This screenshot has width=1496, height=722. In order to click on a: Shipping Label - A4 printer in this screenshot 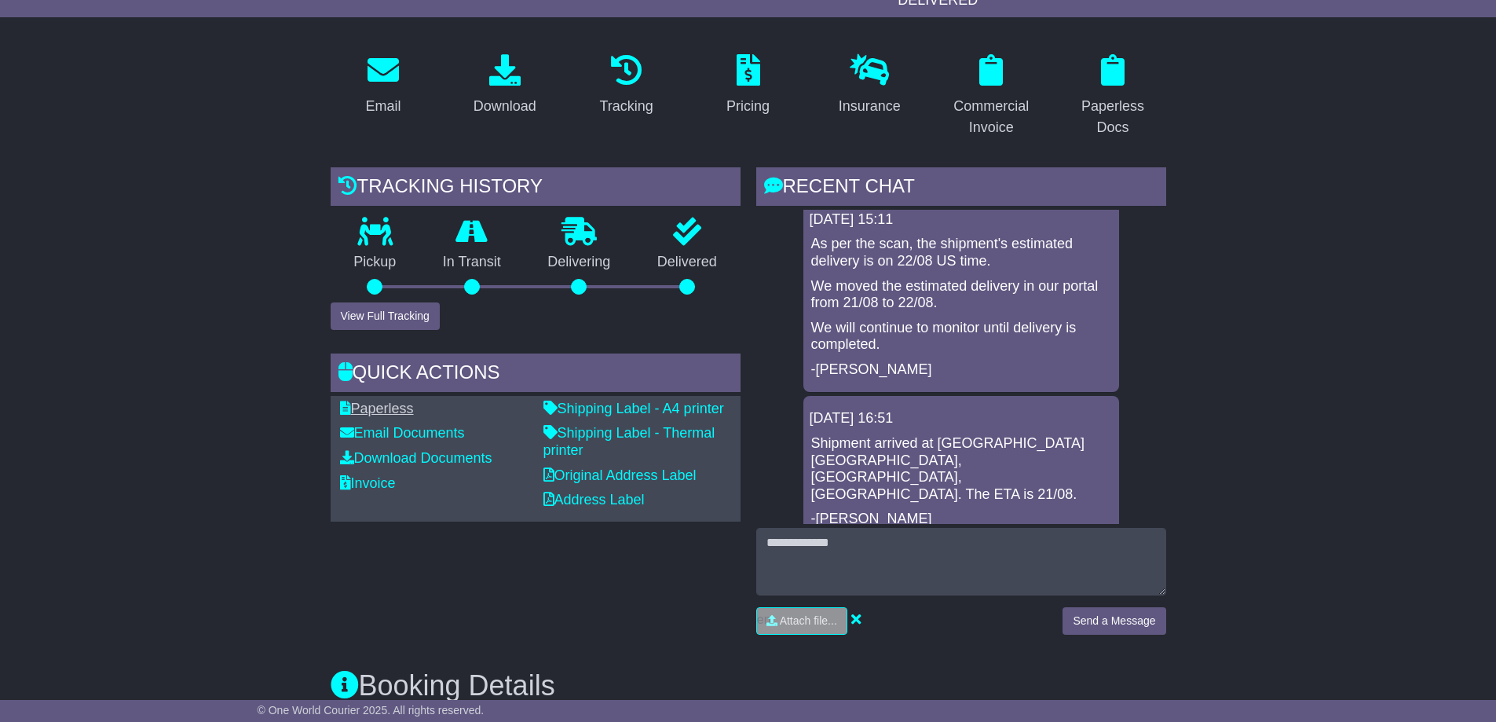, I will do `click(634, 408)`.